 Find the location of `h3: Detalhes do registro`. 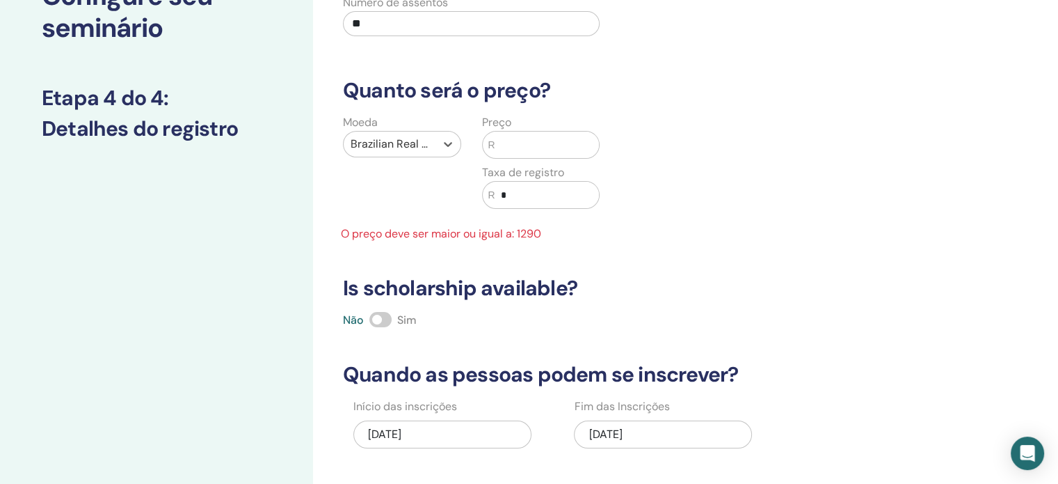

h3: Detalhes do registro is located at coordinates (157, 129).